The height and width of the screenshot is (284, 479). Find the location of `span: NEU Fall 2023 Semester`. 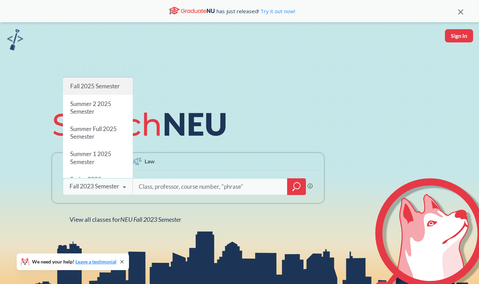

span: NEU Fall 2023 Semester is located at coordinates (150, 219).